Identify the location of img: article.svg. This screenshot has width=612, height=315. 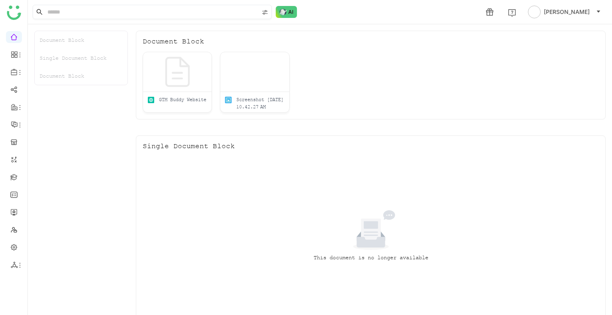
(151, 100).